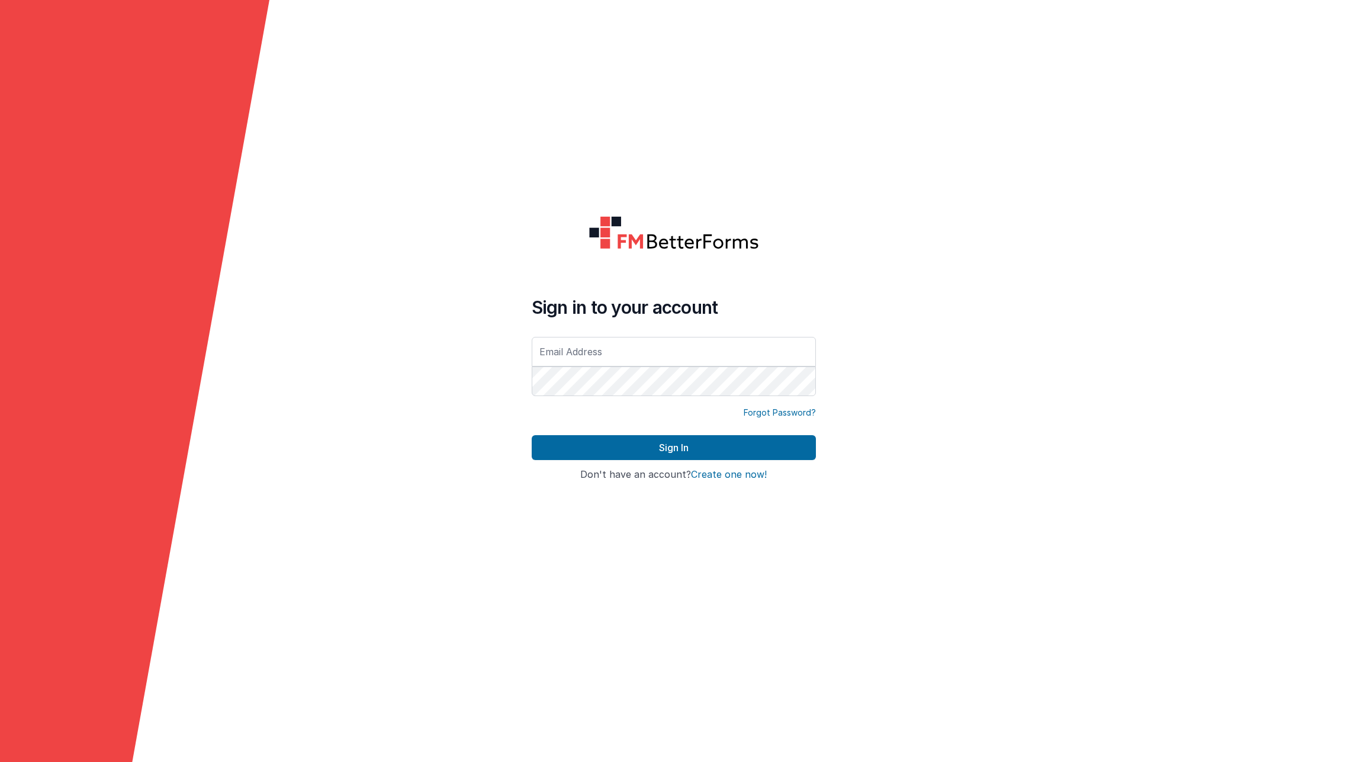 The width and height of the screenshot is (1347, 762). Describe the element at coordinates (729, 475) in the screenshot. I see `button: Create one now!` at that location.